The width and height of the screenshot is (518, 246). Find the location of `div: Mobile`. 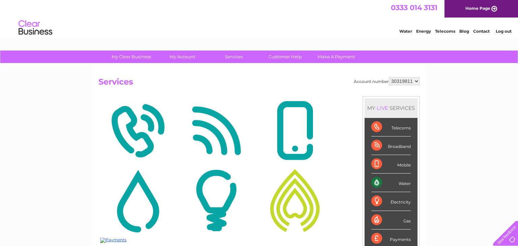

div: Mobile is located at coordinates (391, 164).